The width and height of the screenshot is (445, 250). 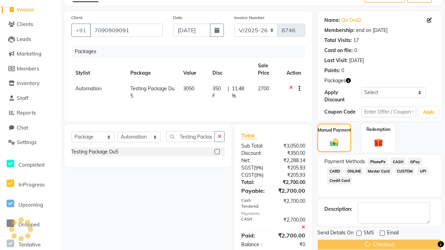 What do you see at coordinates (193, 69) in the screenshot?
I see `th: Value` at bounding box center [193, 69].